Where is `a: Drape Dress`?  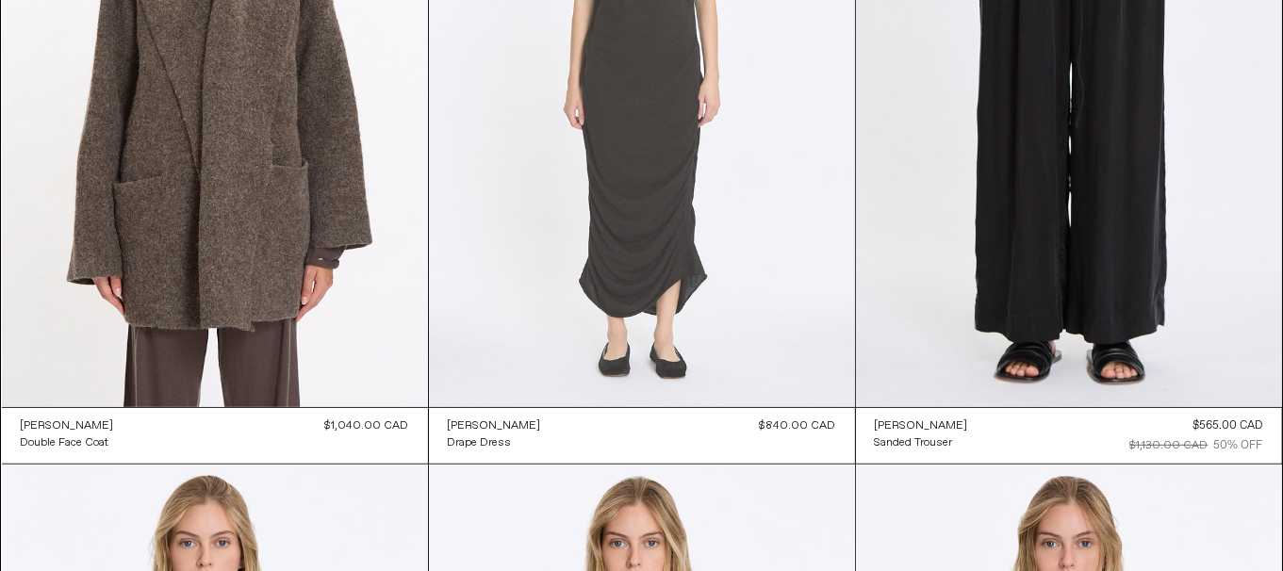 a: Drape Dress is located at coordinates (494, 443).